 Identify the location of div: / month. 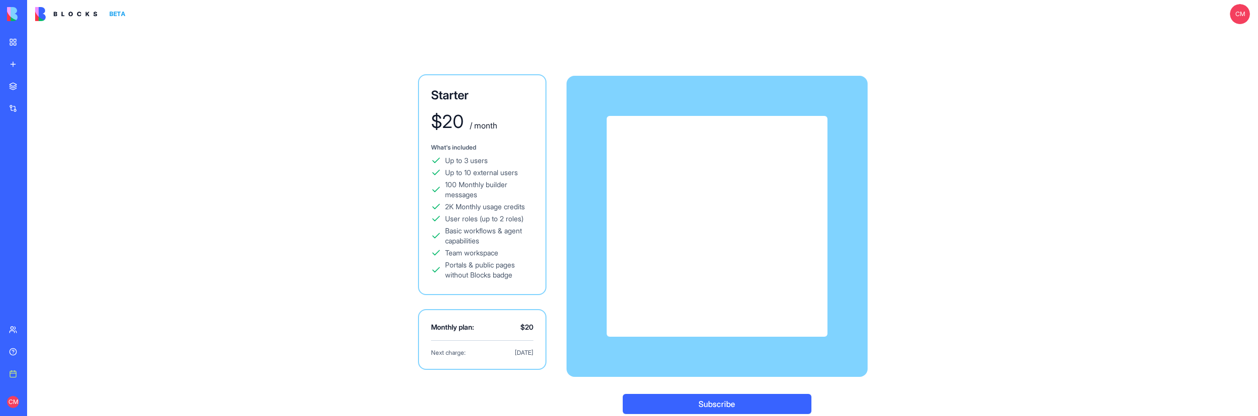
(482, 125).